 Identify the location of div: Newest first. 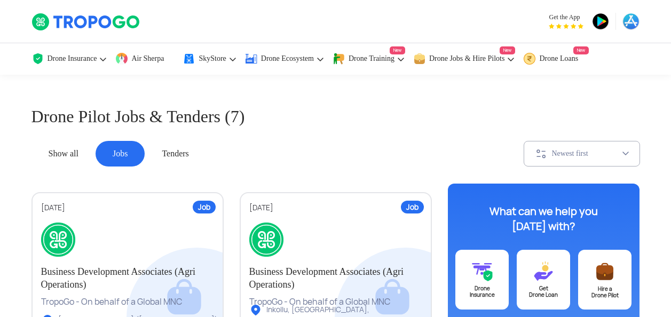
(587, 154).